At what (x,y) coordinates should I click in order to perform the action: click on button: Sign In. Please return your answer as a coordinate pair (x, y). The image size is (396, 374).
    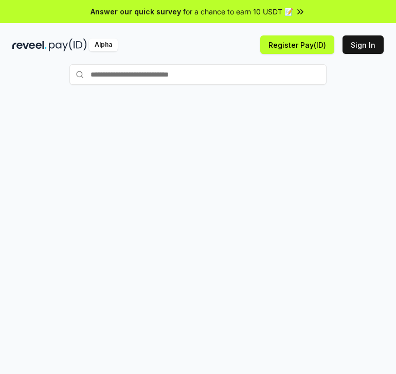
    Looking at the image, I should click on (363, 45).